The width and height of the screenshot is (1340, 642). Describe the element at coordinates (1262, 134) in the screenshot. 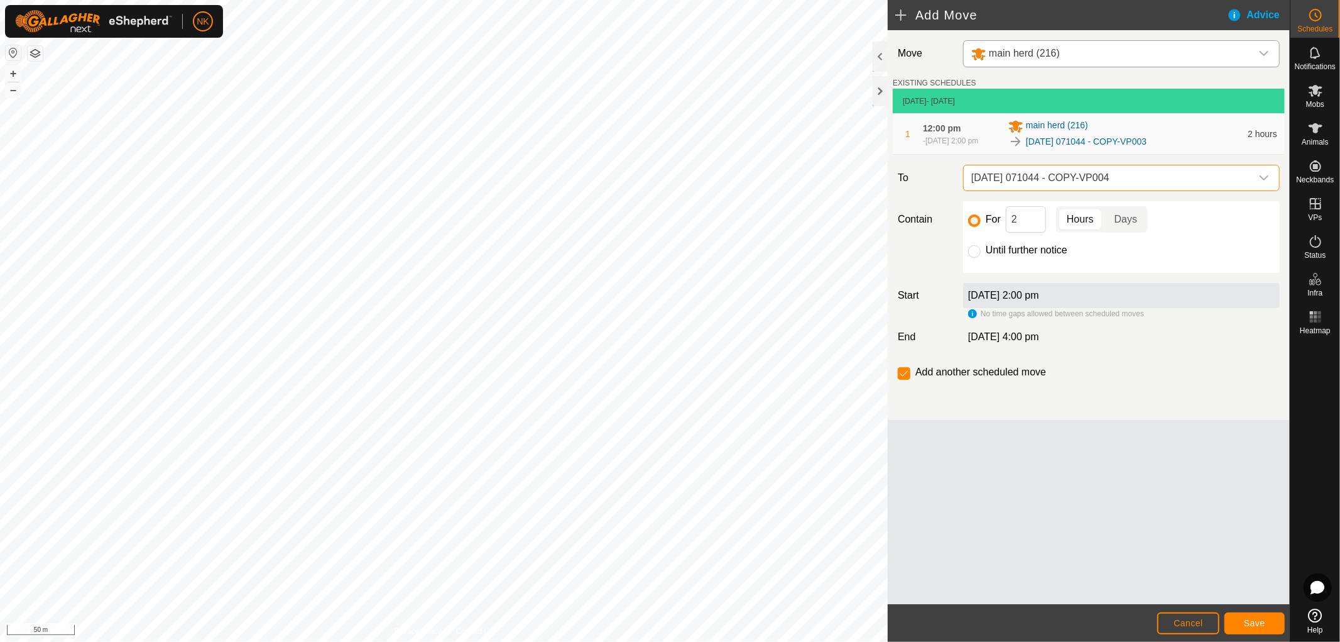

I see `span: 2 hours` at that location.